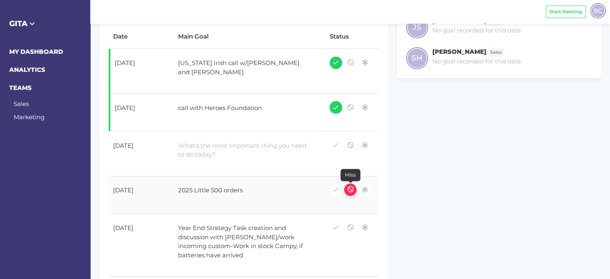  Describe the element at coordinates (566, 12) in the screenshot. I see `span: Start Meeting` at that location.